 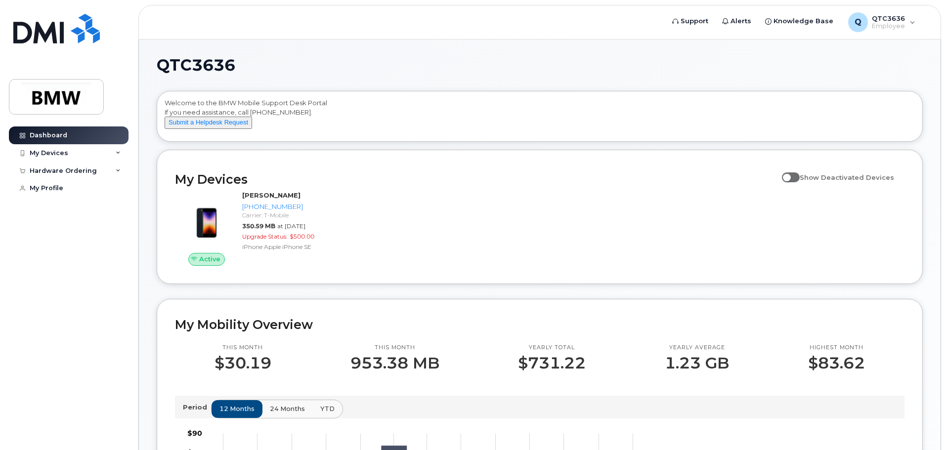 What do you see at coordinates (265, 236) in the screenshot?
I see `span: Upgrade Status:` at bounding box center [265, 236].